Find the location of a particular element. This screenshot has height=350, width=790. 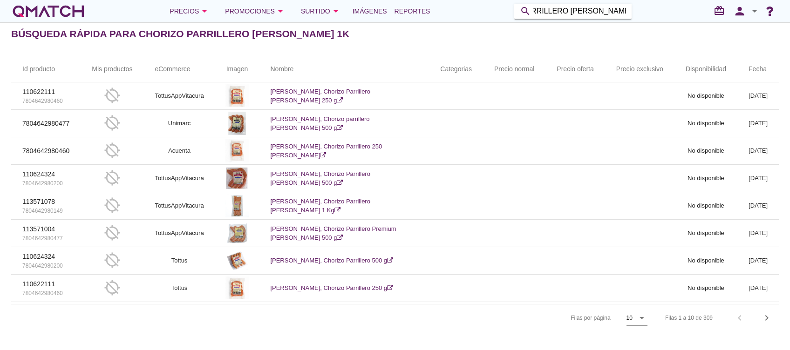

p: 7804642980149 is located at coordinates (46, 211).